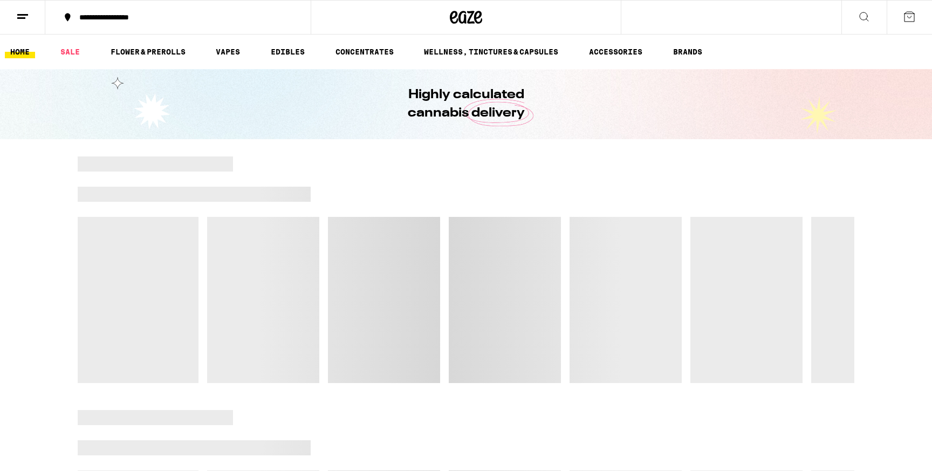 This screenshot has width=932, height=471. I want to click on a: WELLNESS, TINCTURES & CAPSULES, so click(491, 52).